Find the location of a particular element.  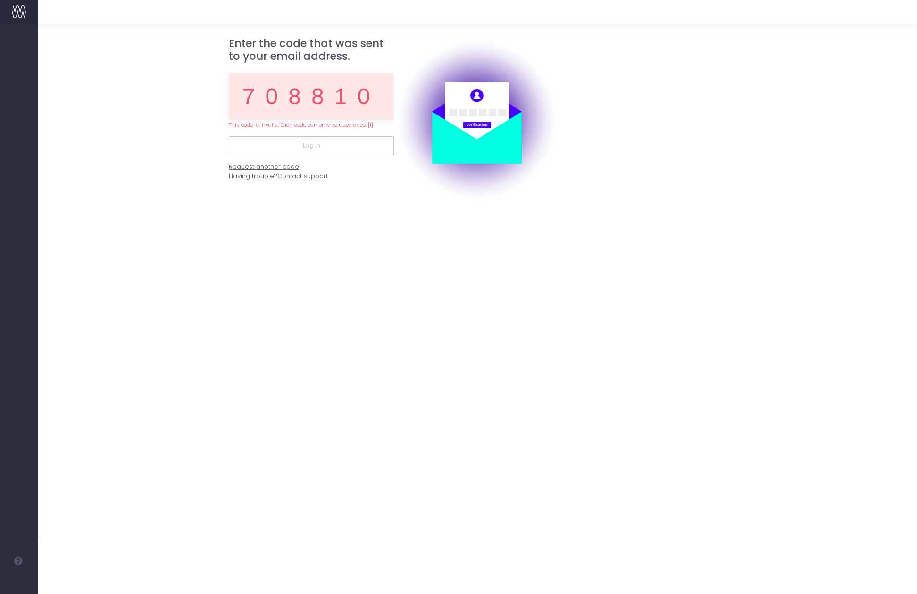

h3: Enter the code that was sent to your email address. is located at coordinates (311, 50).